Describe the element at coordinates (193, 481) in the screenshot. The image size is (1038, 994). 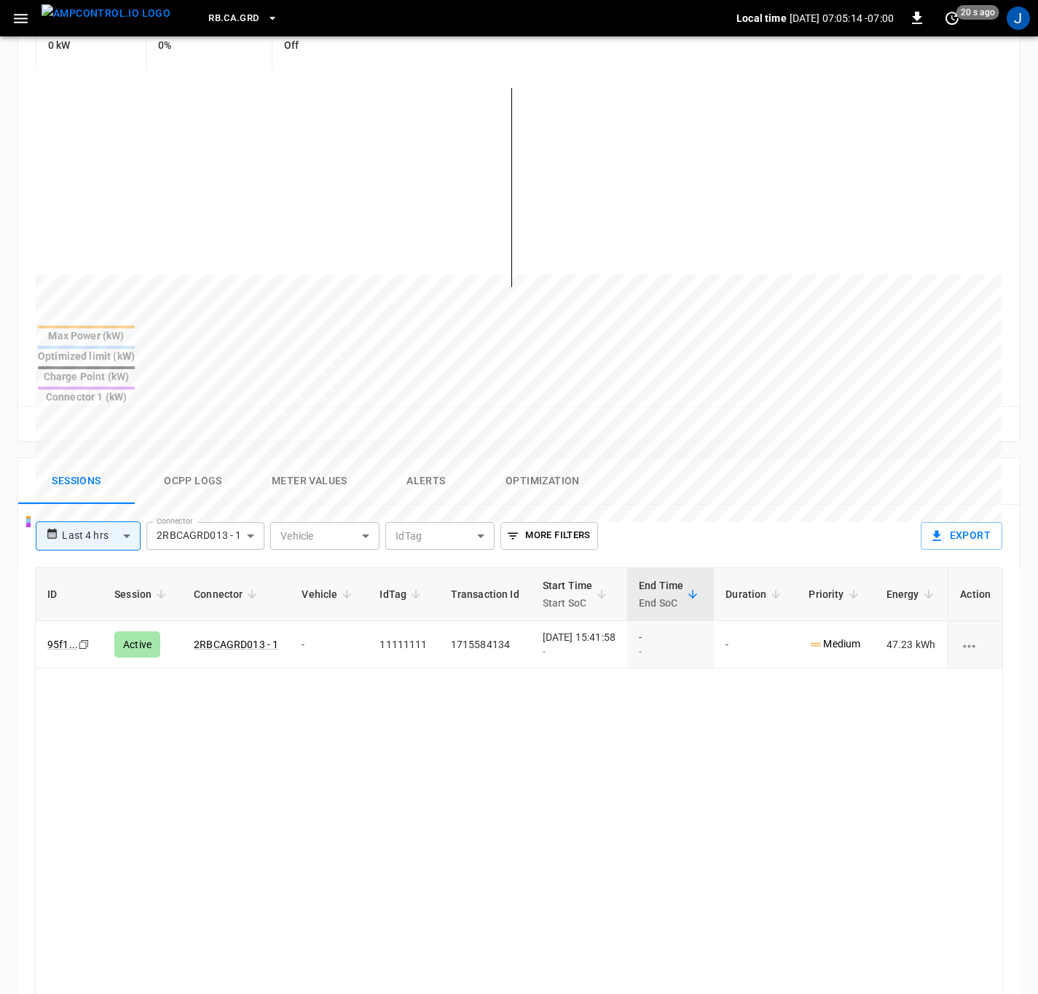
I see `button: Ocpp logs` at that location.